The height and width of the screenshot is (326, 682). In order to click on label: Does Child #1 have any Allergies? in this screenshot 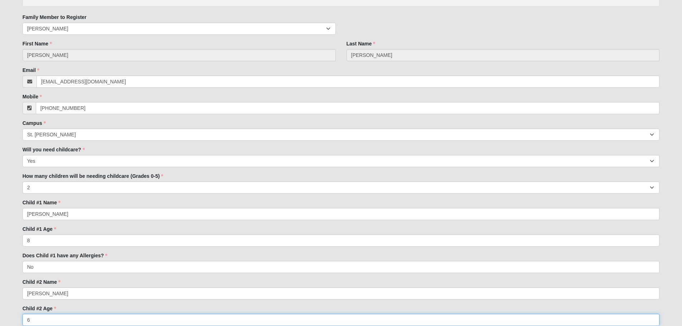, I will do `click(65, 256)`.